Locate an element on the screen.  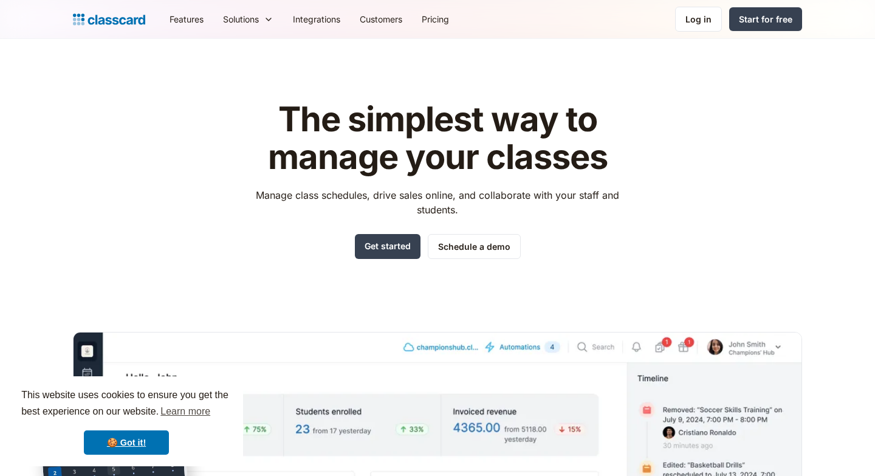
a: Customers is located at coordinates (381, 19).